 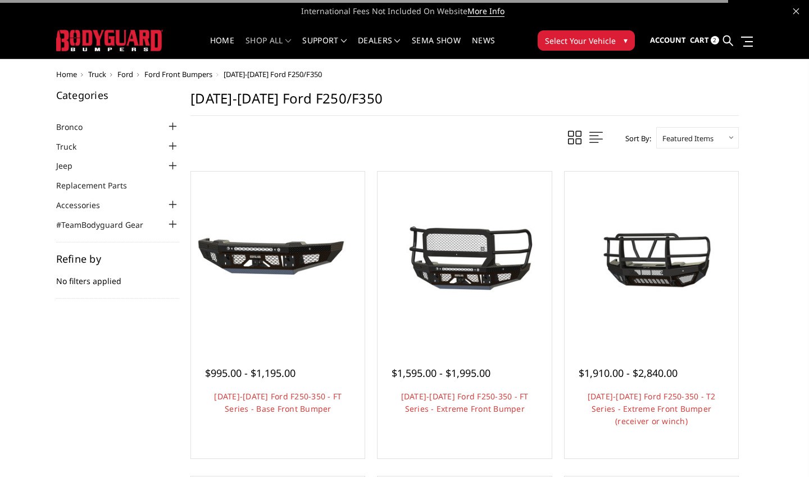 I want to click on a: Account, so click(x=668, y=40).